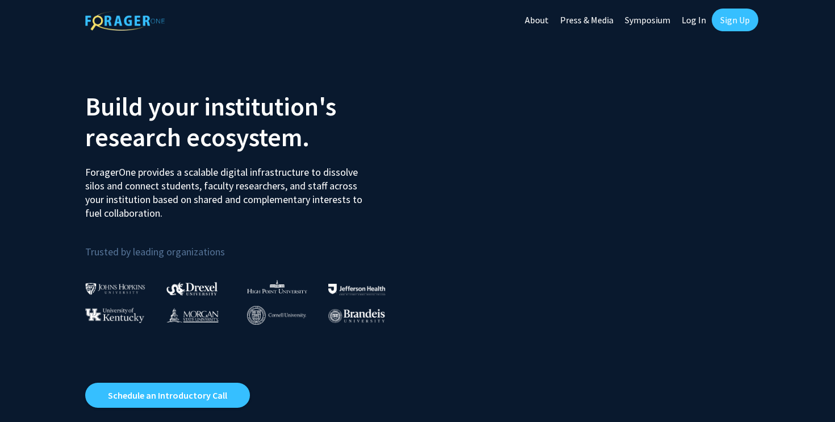  What do you see at coordinates (115, 288) in the screenshot?
I see `img: Johns Hopkins University` at bounding box center [115, 288].